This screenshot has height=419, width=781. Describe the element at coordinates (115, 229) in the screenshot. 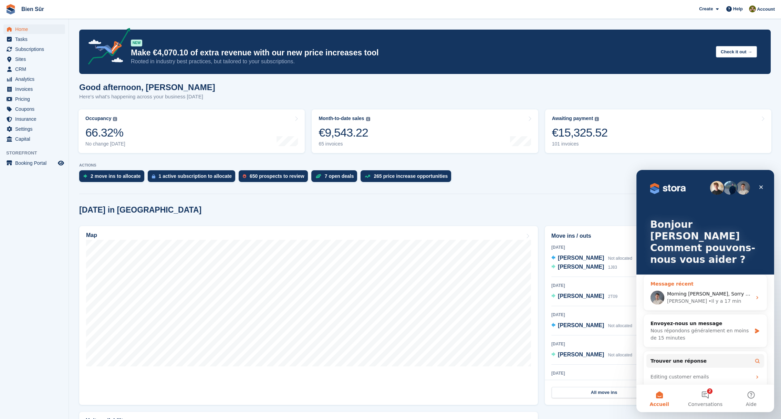

I see `button: Aide` at that location.